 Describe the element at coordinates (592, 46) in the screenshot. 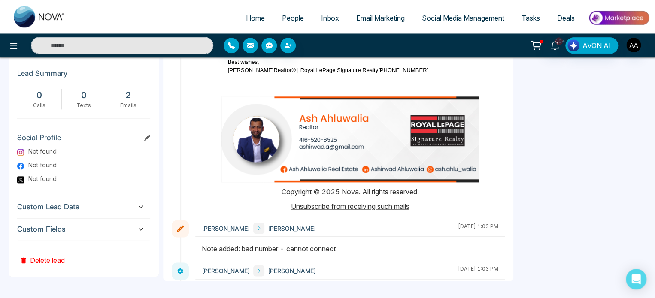

I see `button: AVON AI` at that location.